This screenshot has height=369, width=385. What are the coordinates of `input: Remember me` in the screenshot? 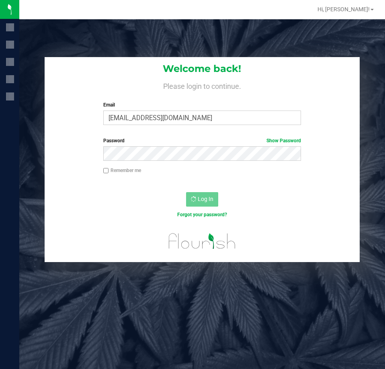 It's located at (106, 171).